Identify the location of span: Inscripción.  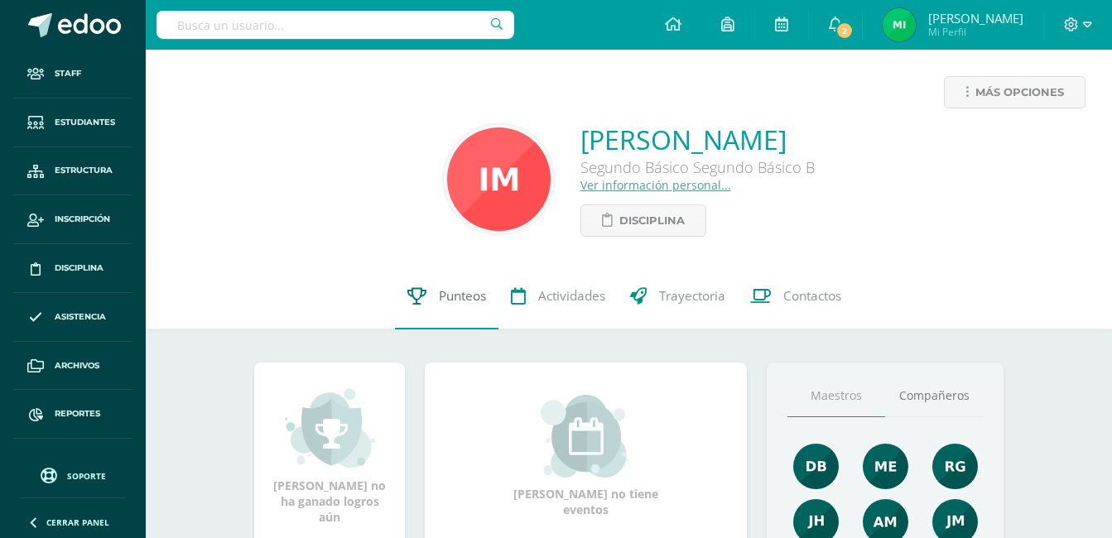
(82, 219).